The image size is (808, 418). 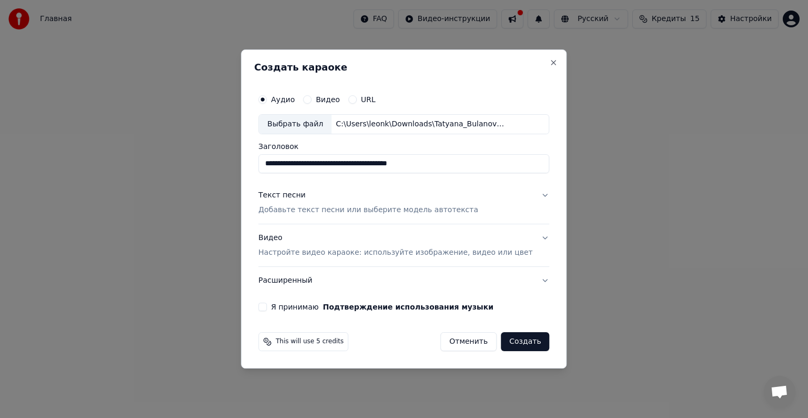 I want to click on label: Я принимаю, so click(x=382, y=307).